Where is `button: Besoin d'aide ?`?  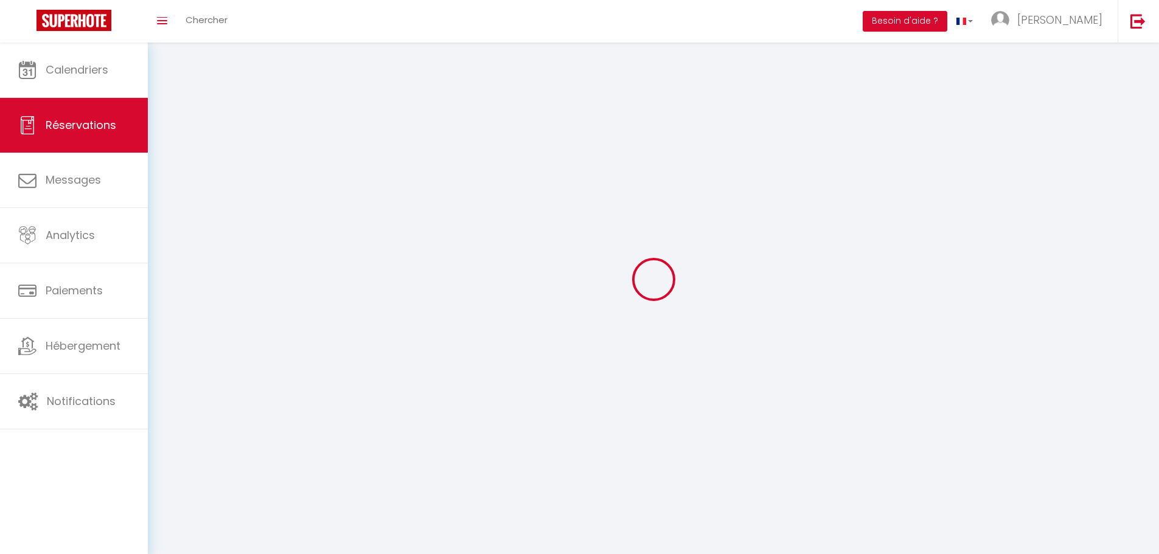
button: Besoin d'aide ? is located at coordinates (905, 21).